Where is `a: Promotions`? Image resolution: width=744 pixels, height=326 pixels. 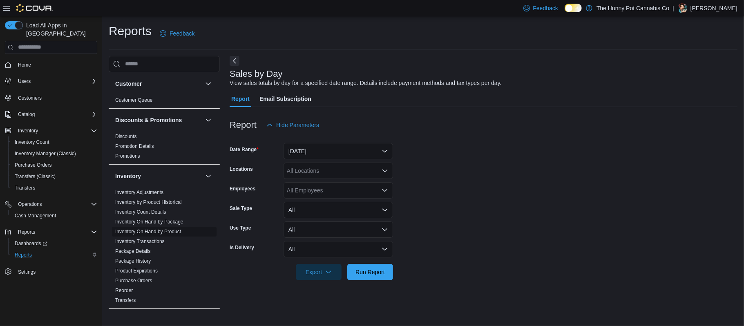
a: Promotions is located at coordinates (127, 156).